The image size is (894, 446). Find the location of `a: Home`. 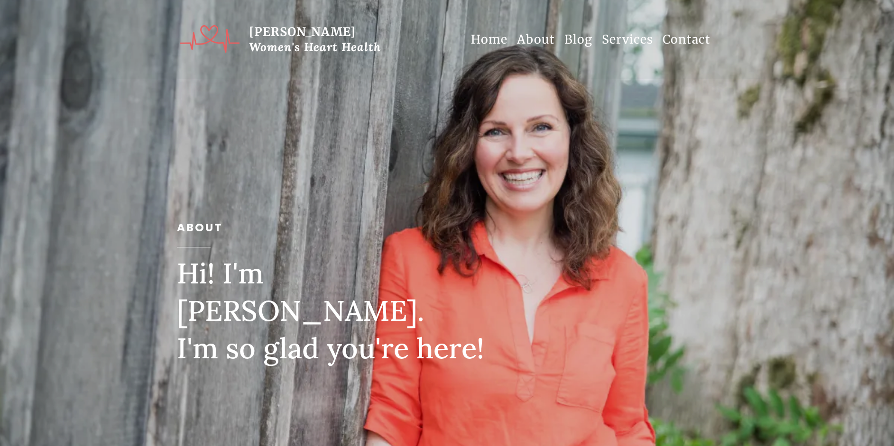

a: Home is located at coordinates (489, 39).